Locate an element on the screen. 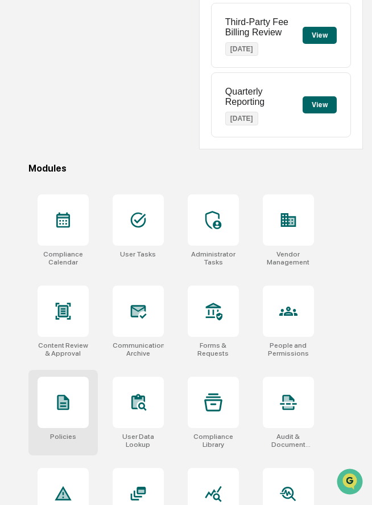 The height and width of the screenshot is (505, 372). p: Quarterly Reporting is located at coordinates (264, 97).